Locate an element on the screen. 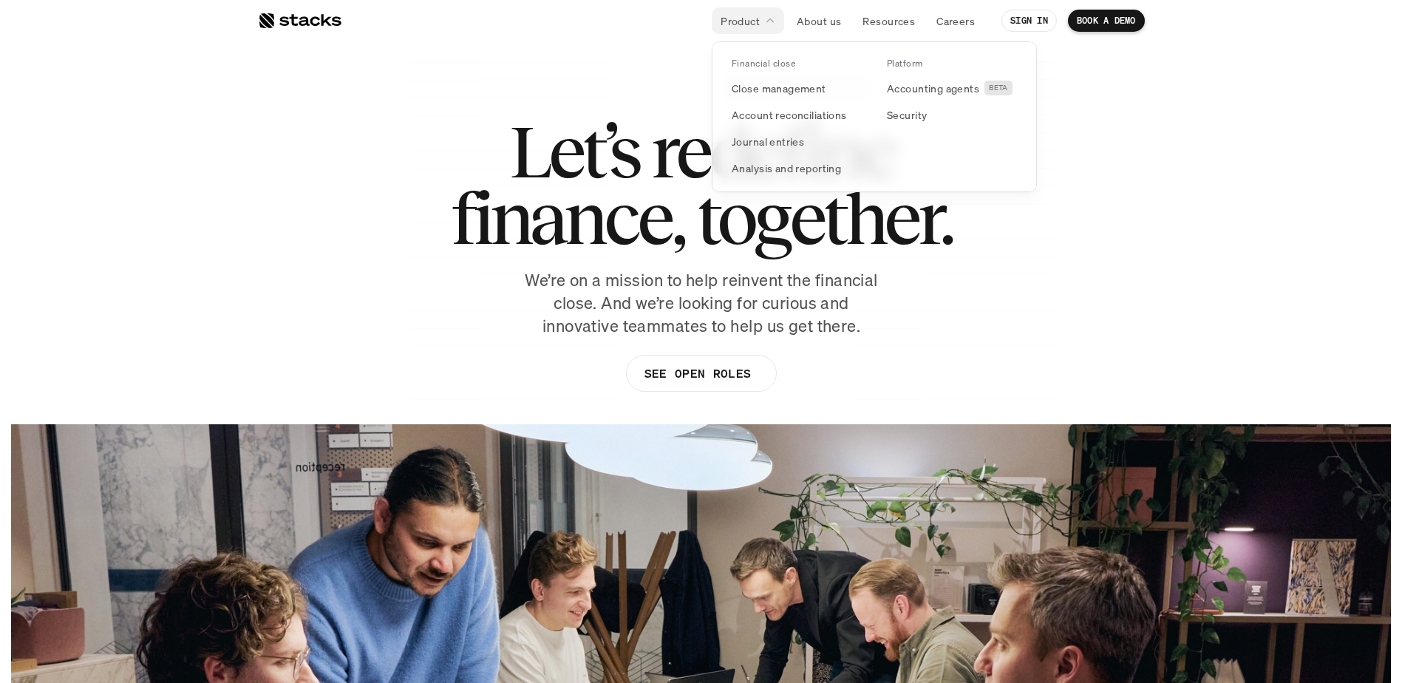 This screenshot has height=683, width=1402. p: BOOK A DEMO is located at coordinates (1107, 21).